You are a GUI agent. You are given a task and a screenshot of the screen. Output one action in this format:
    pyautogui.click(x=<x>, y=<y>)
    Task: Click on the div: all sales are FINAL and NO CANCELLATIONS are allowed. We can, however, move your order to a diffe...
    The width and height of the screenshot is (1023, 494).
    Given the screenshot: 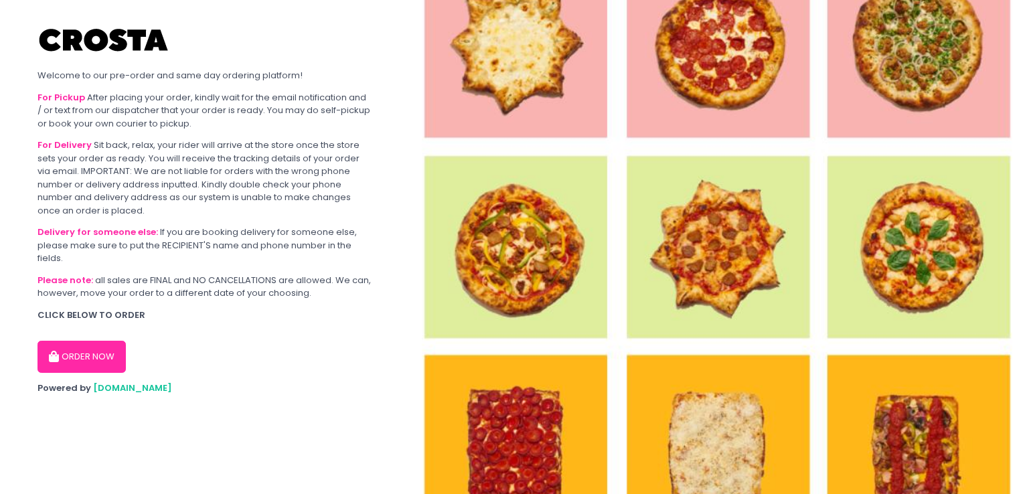 What is the action you would take?
    pyautogui.click(x=204, y=287)
    